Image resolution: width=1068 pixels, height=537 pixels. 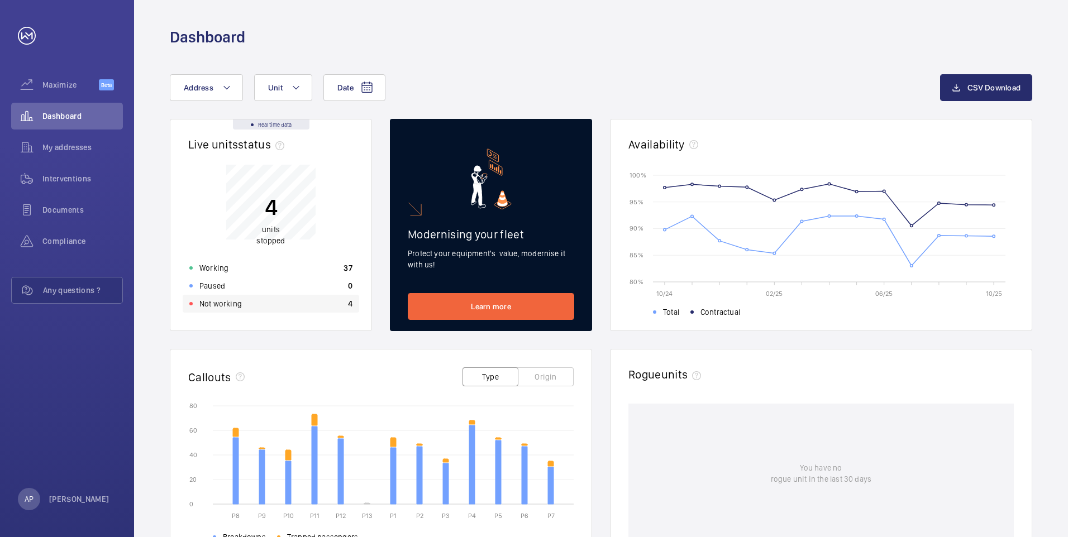 What do you see at coordinates (83, 147) in the screenshot?
I see `span: My addresses` at bounding box center [83, 147].